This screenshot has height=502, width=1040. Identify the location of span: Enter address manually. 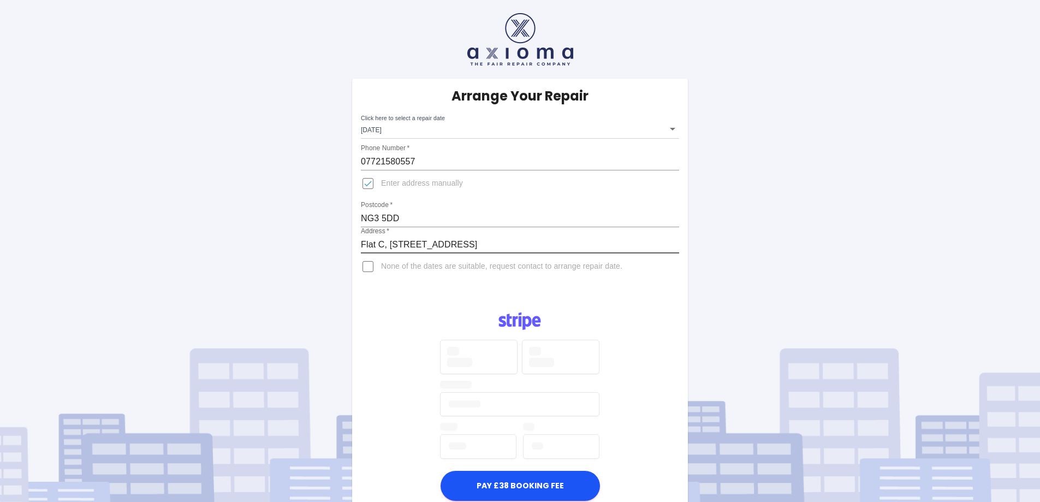
(422, 183).